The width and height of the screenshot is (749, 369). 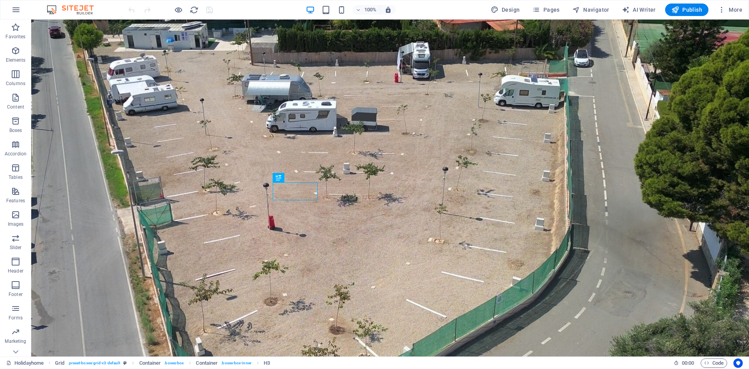 I want to click on p: Forms, so click(x=16, y=318).